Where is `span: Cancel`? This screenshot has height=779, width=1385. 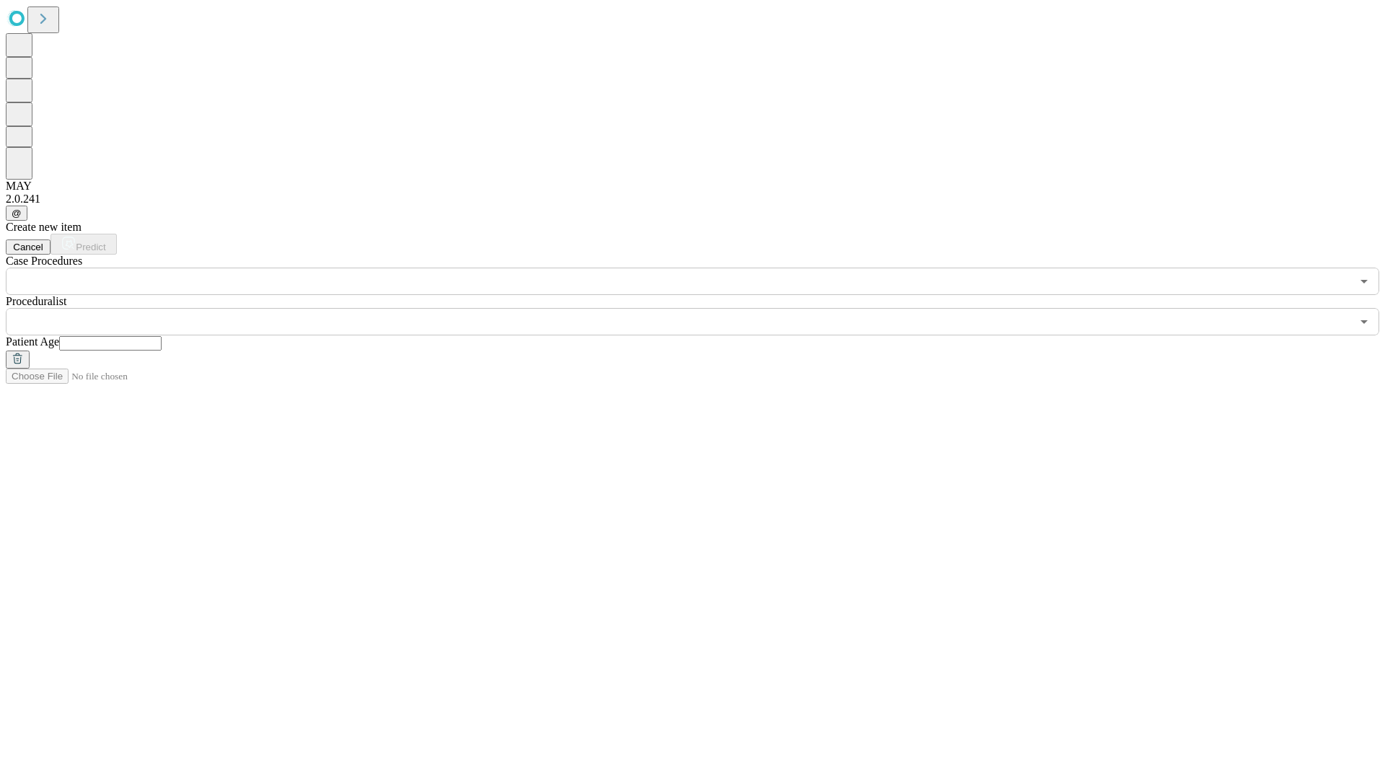
span: Cancel is located at coordinates (28, 247).